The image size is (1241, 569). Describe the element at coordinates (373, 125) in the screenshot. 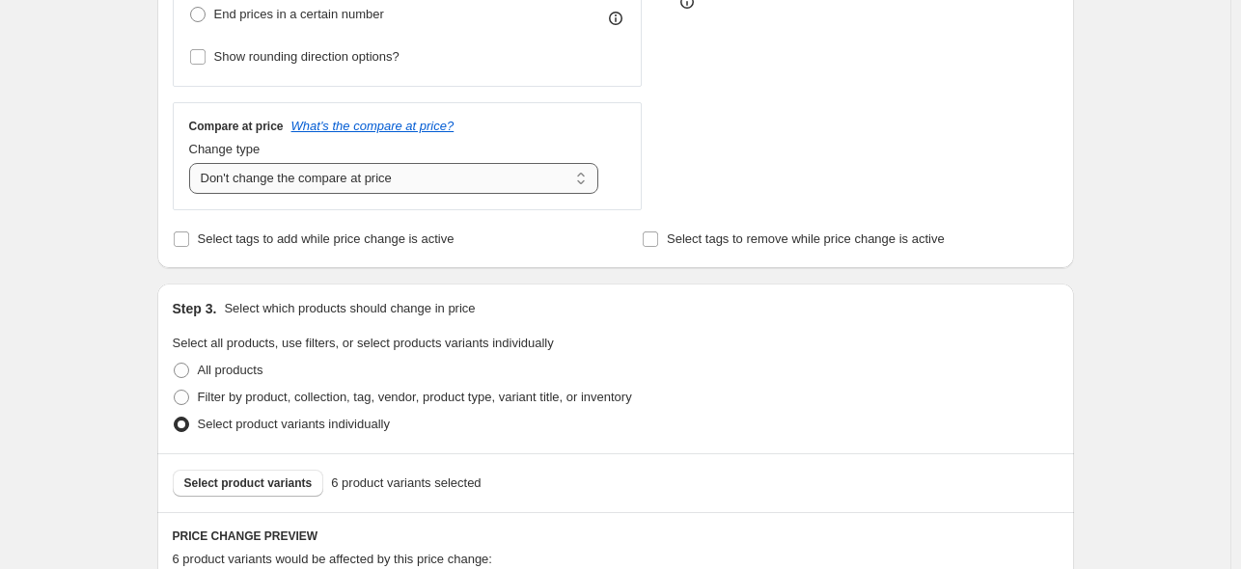

I see `i: What's the compare at price?` at that location.